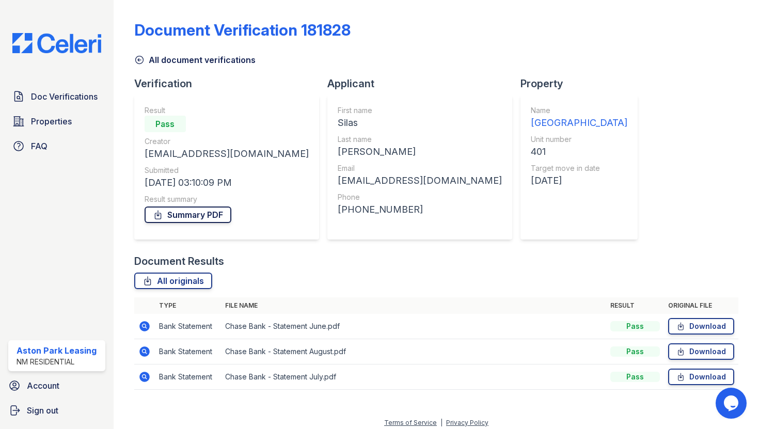  What do you see at coordinates (420, 110) in the screenshot?
I see `div: First name` at bounding box center [420, 110].